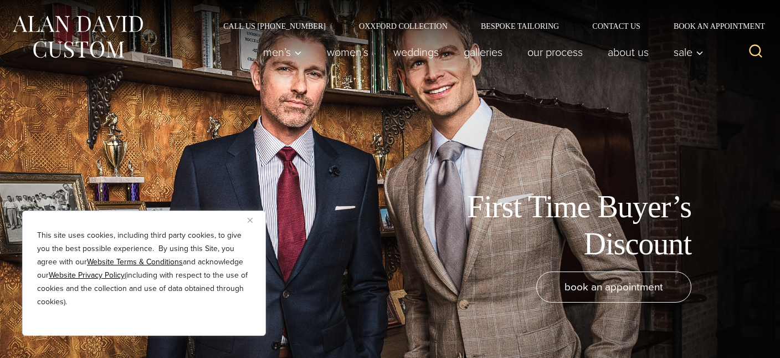 This screenshot has height=358, width=780. I want to click on a: weddings, so click(416, 52).